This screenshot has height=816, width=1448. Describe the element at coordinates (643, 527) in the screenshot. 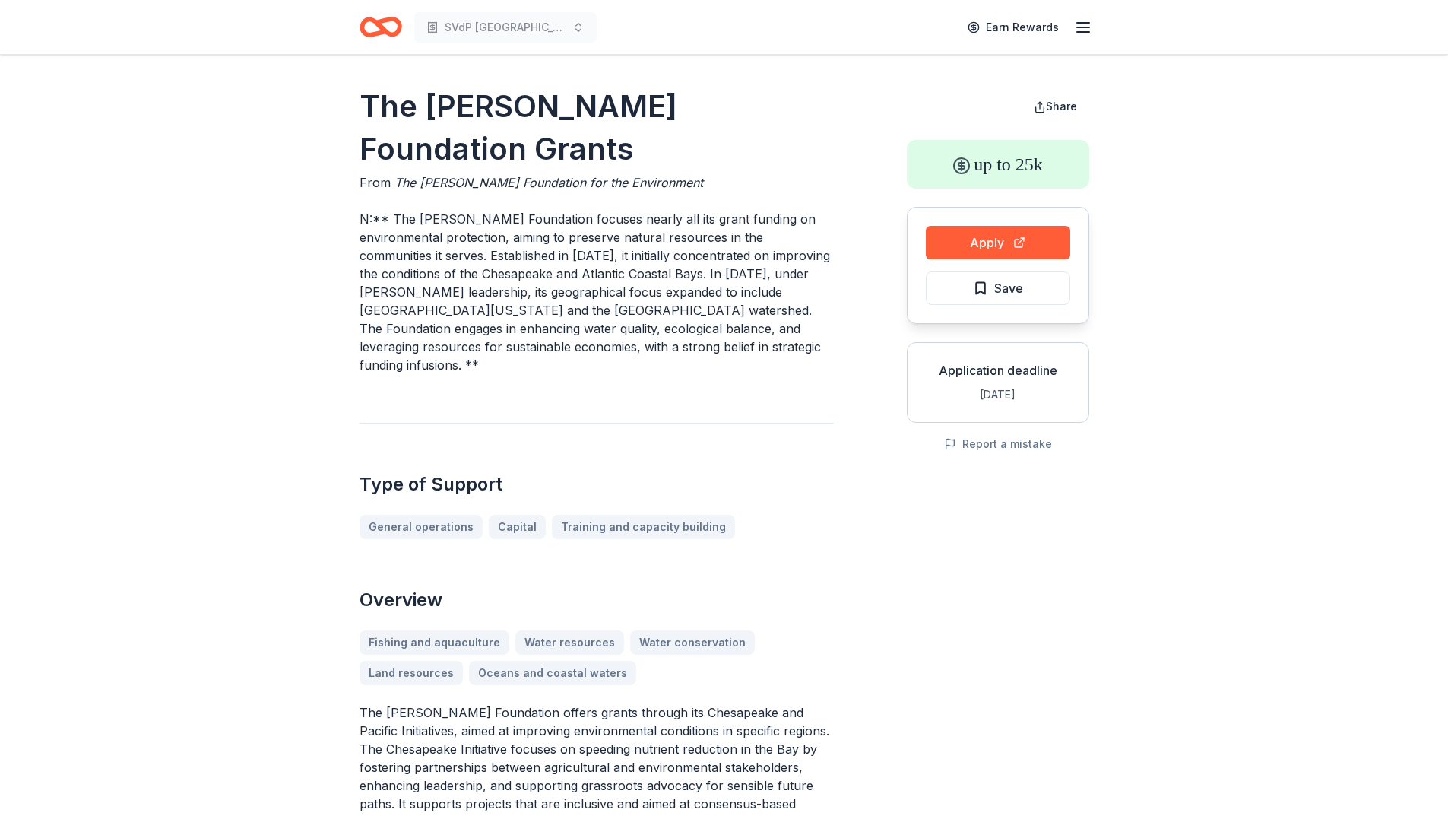

I see `a: Training and capacity building` at that location.